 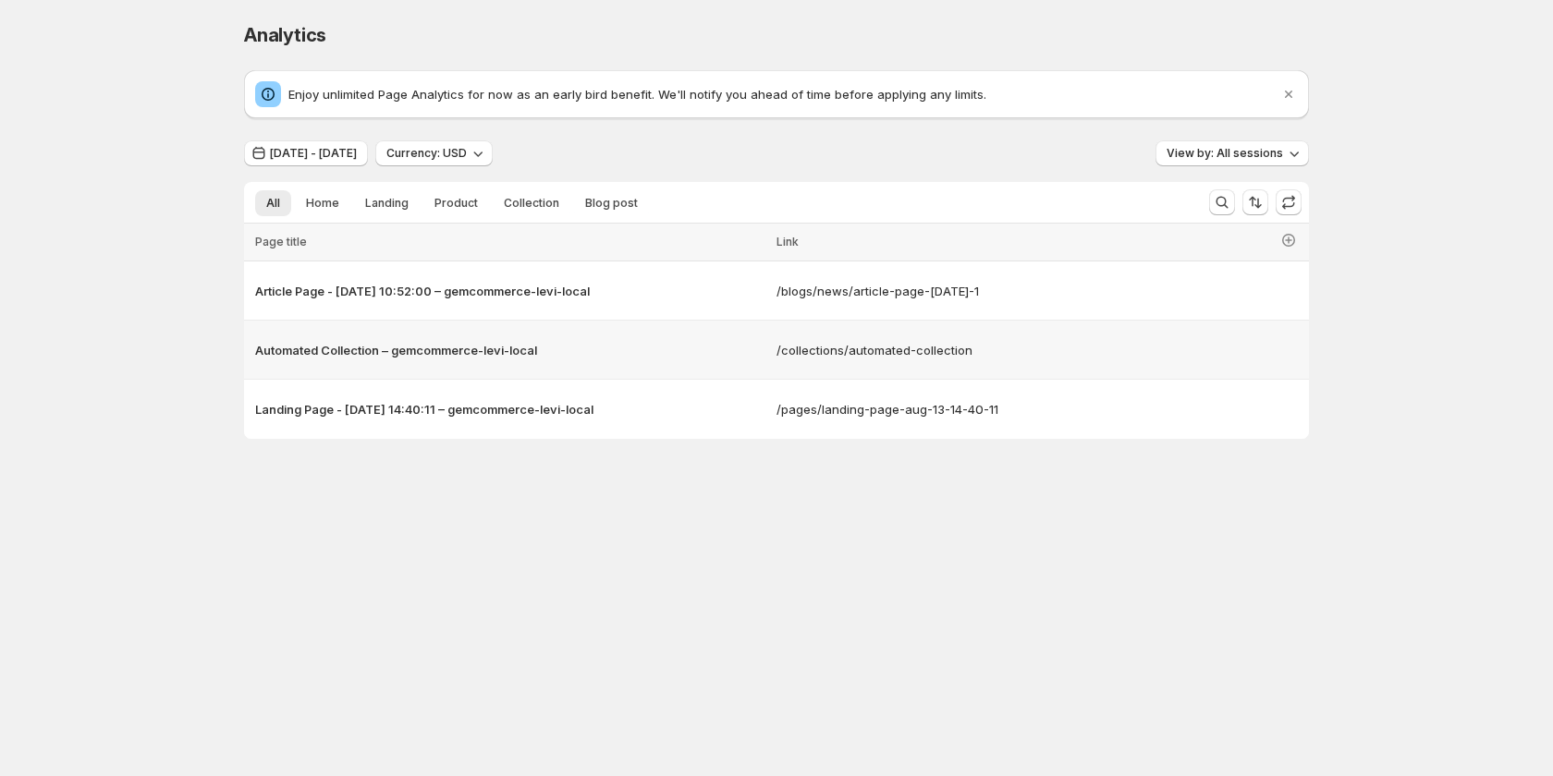 What do you see at coordinates (434, 153) in the screenshot?
I see `button: Currency: USD` at bounding box center [434, 153].